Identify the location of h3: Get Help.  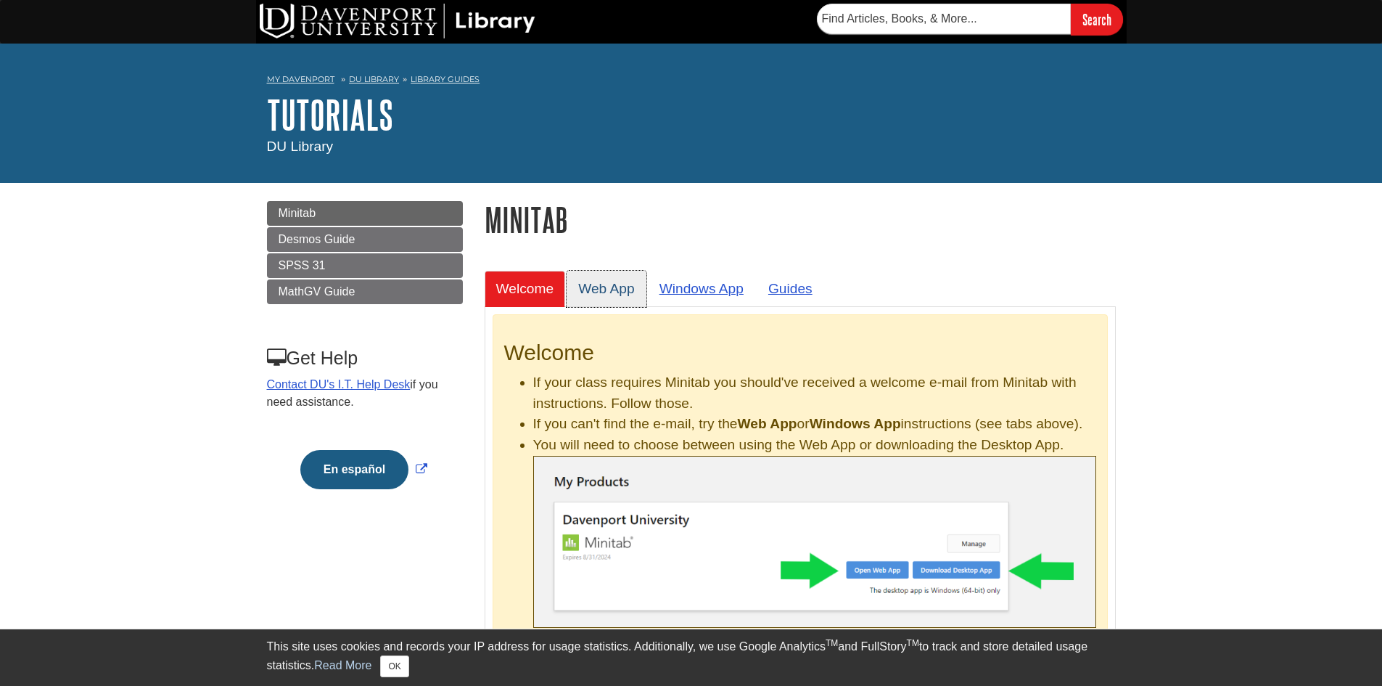
(364, 358).